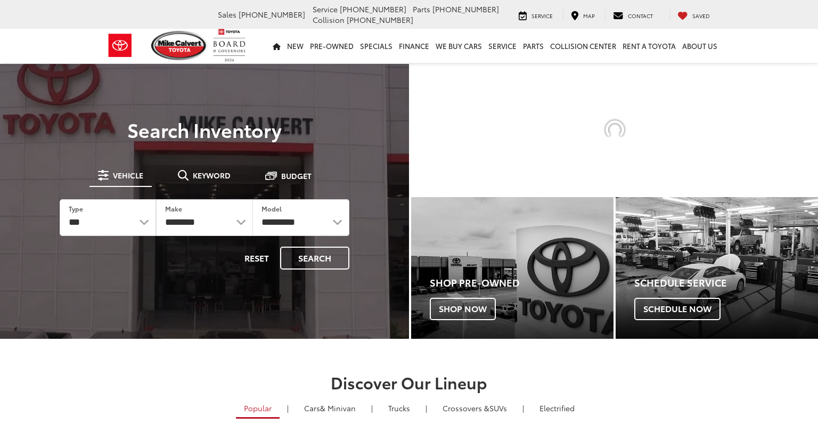 The width and height of the screenshot is (818, 440). I want to click on a: Specials, so click(376, 46).